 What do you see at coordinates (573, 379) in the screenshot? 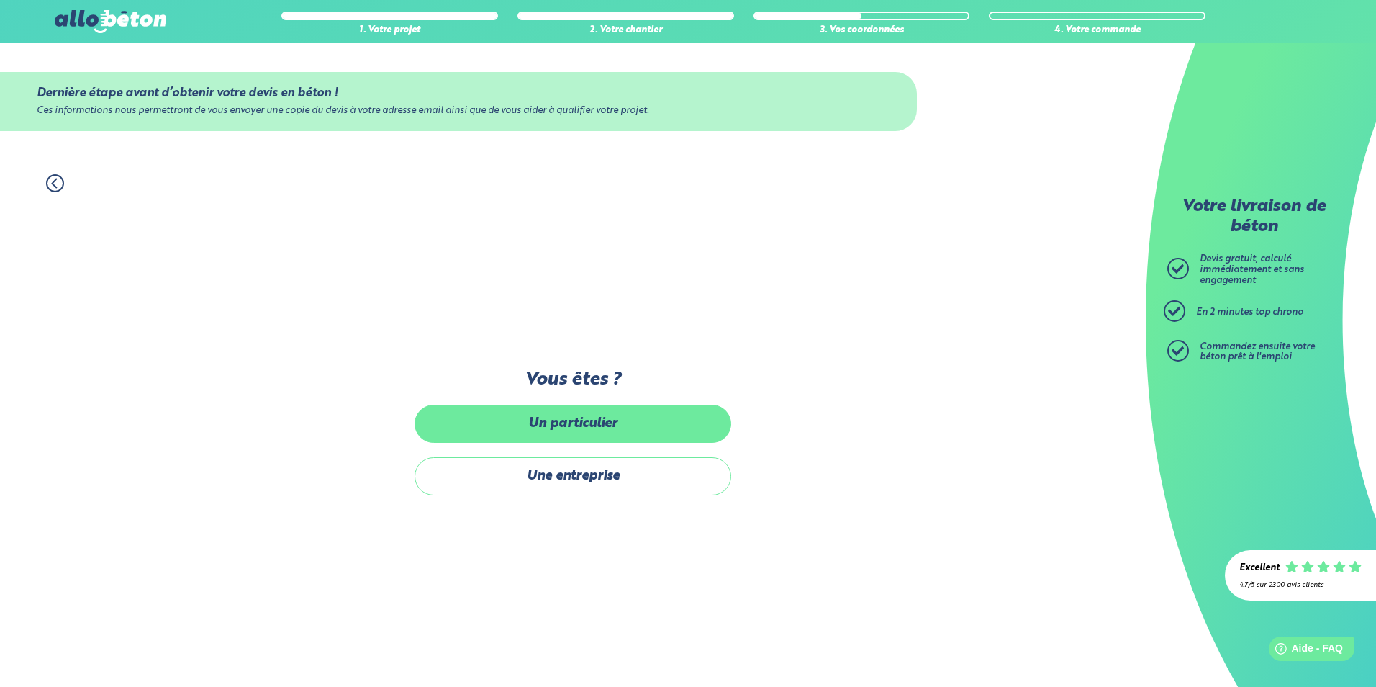
I see `label: Vous êtes ?` at bounding box center [573, 379].